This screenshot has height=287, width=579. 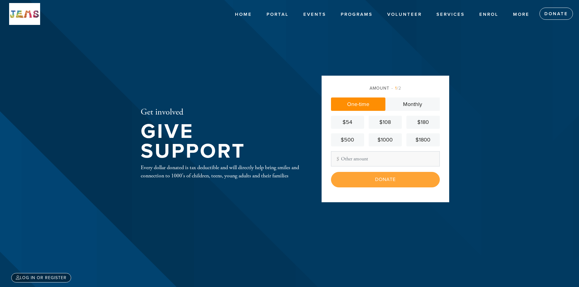 I want to click on div: $1000, so click(x=385, y=140).